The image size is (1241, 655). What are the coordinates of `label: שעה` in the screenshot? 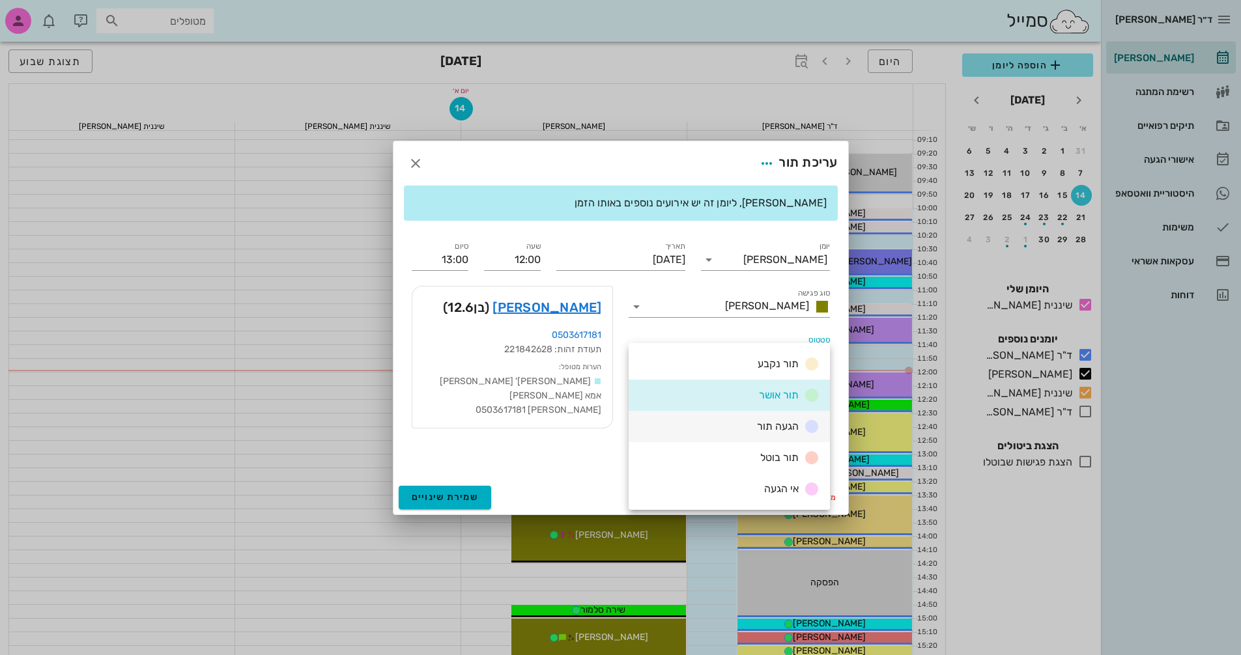 It's located at (533, 246).